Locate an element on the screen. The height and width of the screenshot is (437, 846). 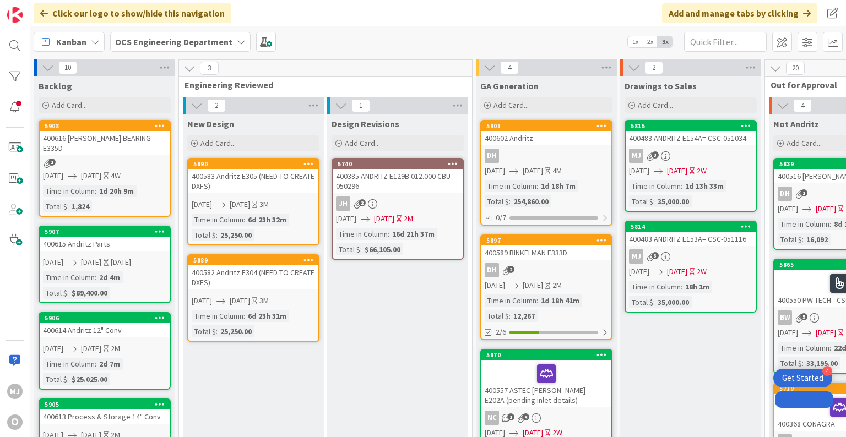
div: 5901 is located at coordinates (546, 126).